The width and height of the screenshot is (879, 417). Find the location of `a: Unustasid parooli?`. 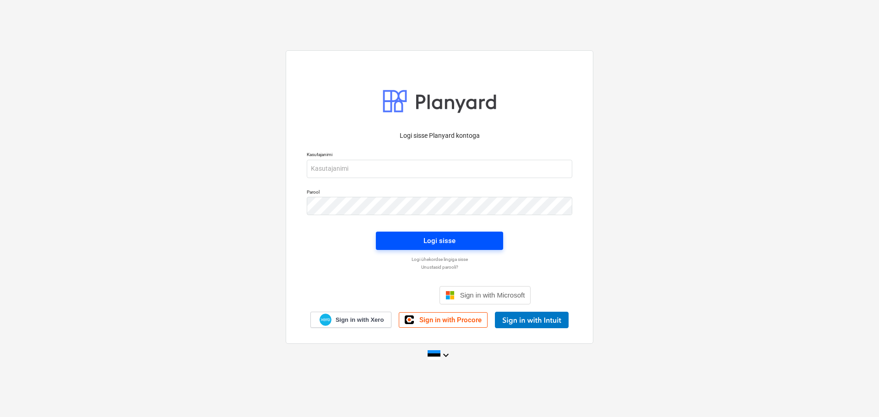

a: Unustasid parooli? is located at coordinates (440, 267).